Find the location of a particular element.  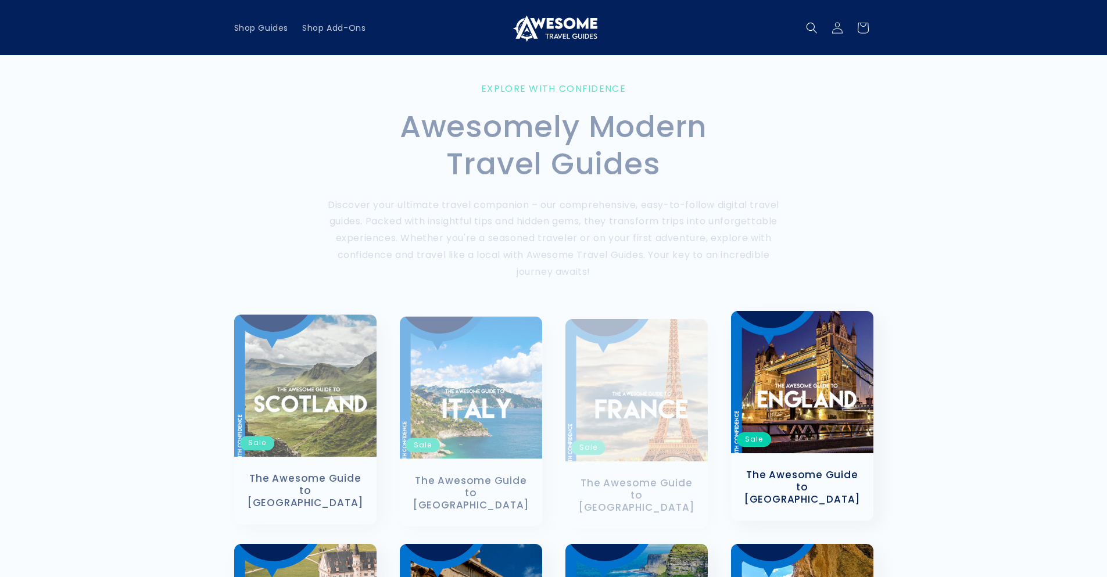

a: Awesome Travel Guides is located at coordinates (553, 27).